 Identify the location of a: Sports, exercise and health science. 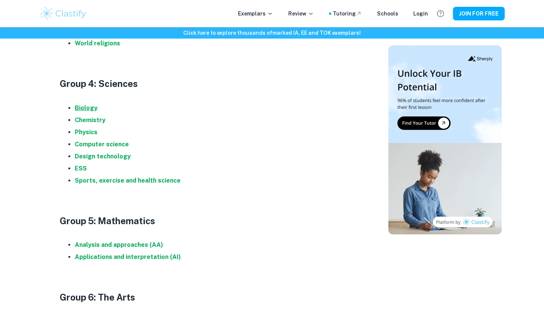
(128, 180).